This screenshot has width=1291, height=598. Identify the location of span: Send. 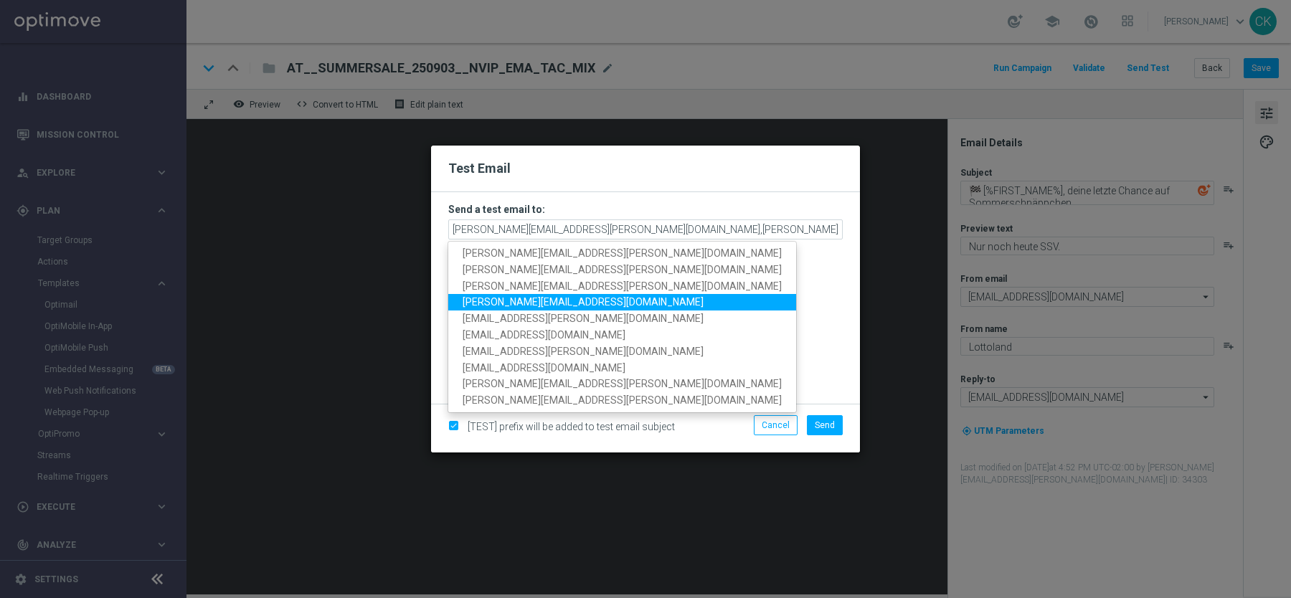
(825, 425).